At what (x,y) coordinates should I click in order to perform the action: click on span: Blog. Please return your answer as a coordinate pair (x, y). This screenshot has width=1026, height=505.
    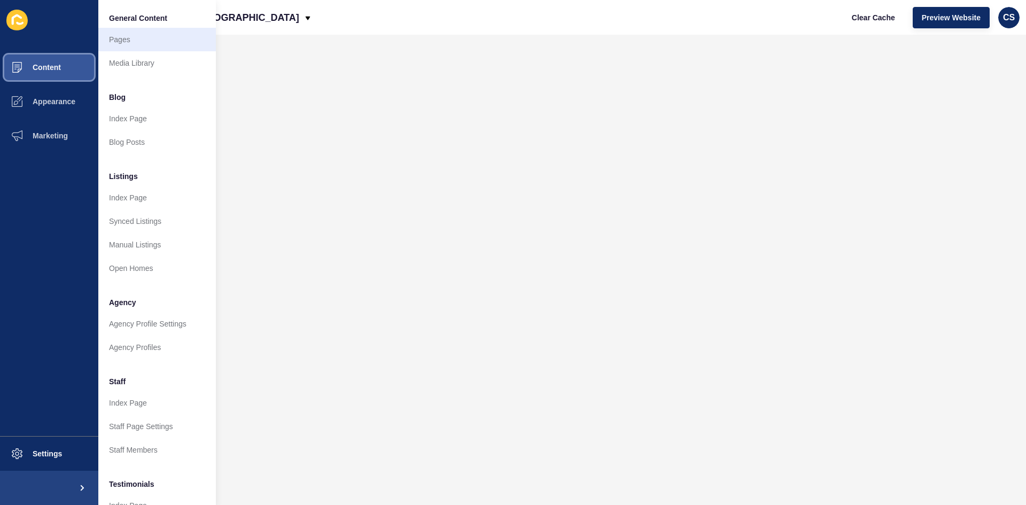
    Looking at the image, I should click on (117, 97).